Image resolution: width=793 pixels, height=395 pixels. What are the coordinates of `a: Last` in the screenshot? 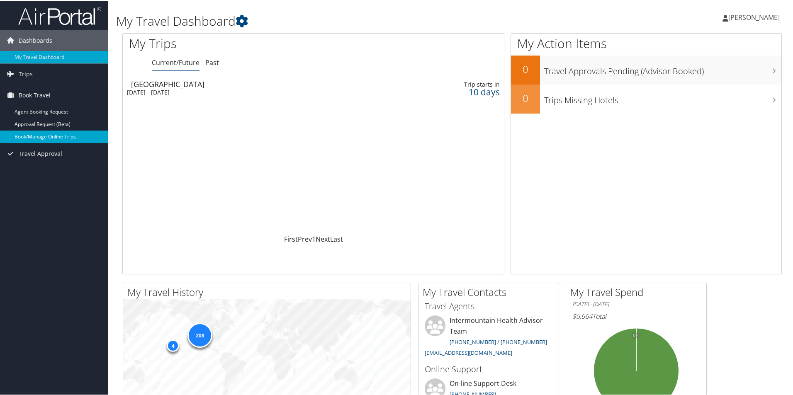 It's located at (336, 238).